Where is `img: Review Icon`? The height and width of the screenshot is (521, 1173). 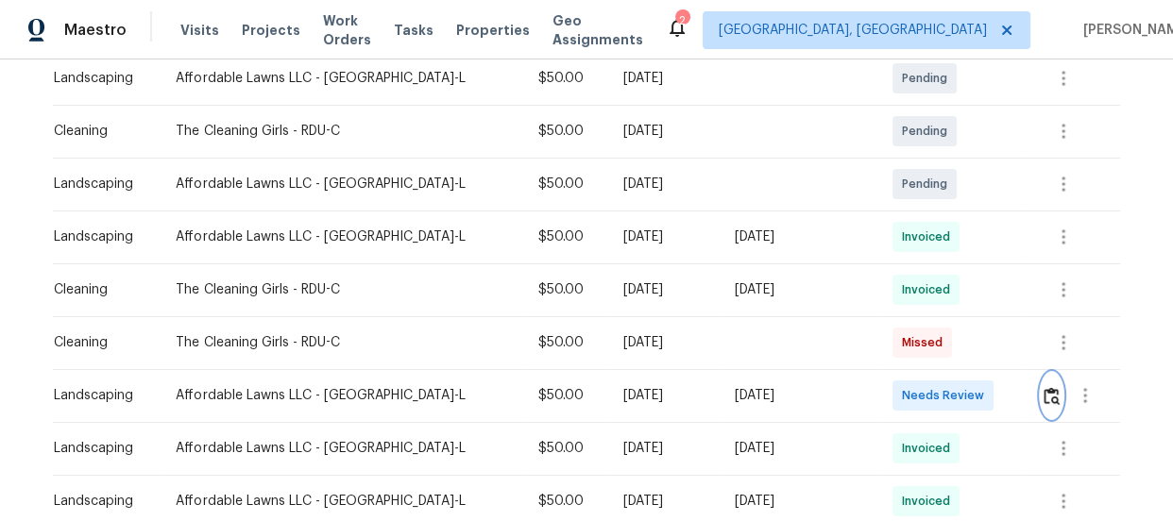
img: Review Icon is located at coordinates (1051, 396).